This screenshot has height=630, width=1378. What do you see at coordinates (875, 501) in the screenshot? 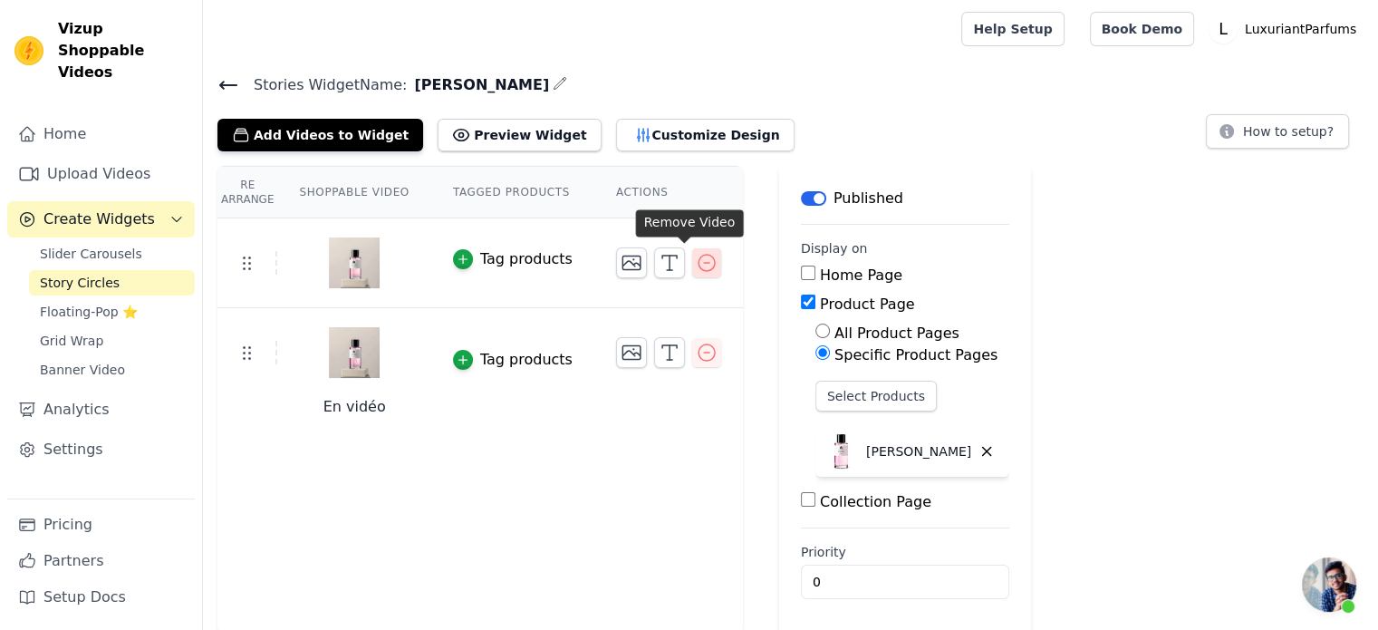
I see `label: Collection Page` at bounding box center [875, 501].